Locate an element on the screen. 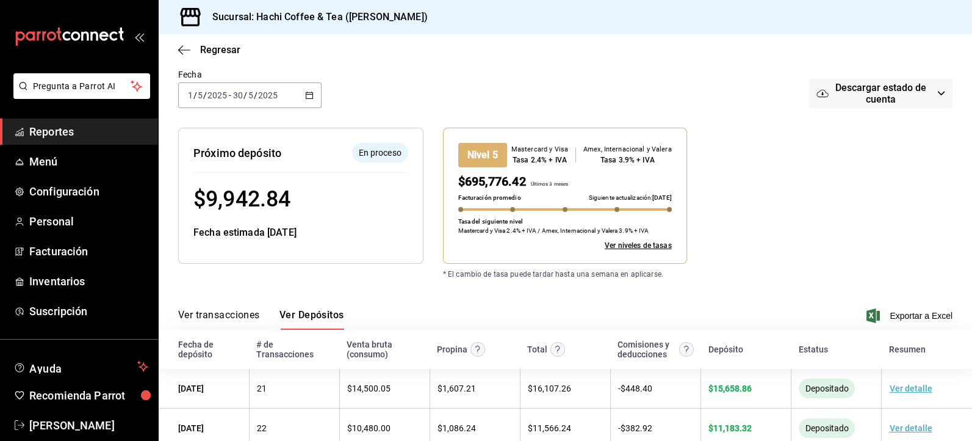  span: $695,776.42 is located at coordinates (492, 181).